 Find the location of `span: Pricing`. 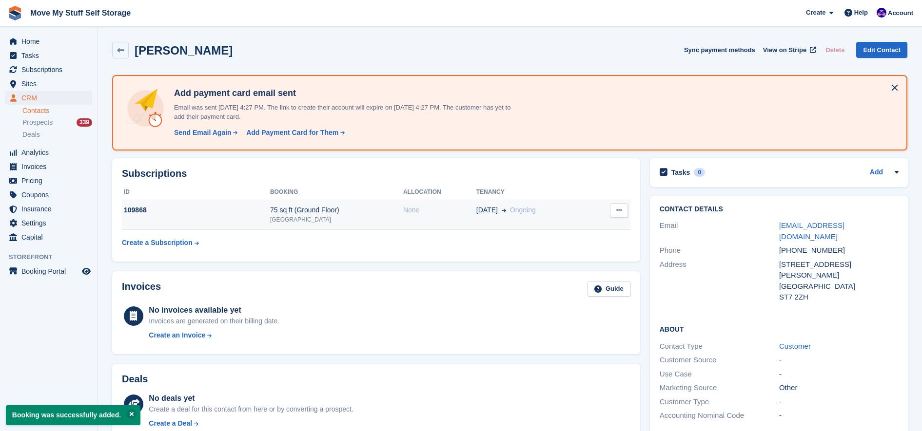

span: Pricing is located at coordinates (51, 181).